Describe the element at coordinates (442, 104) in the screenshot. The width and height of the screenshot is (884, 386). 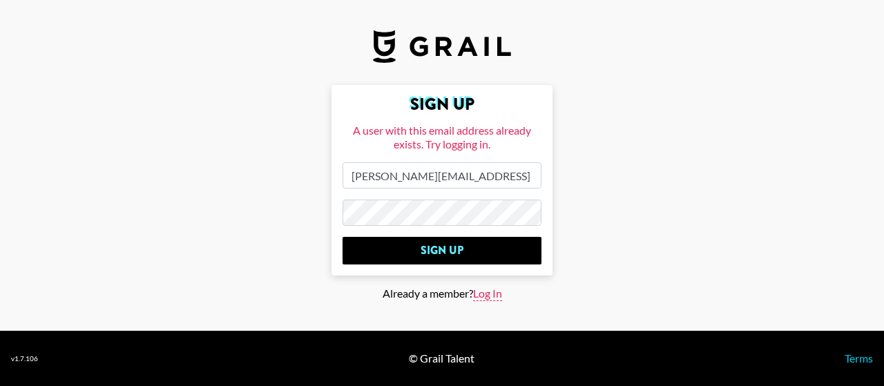
I see `h2: Sign Up` at that location.